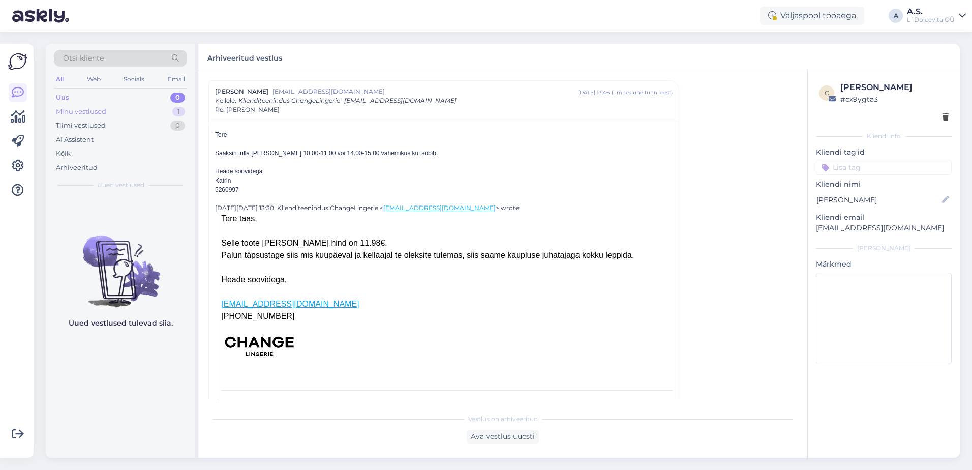 The height and width of the screenshot is (470, 972). I want to click on p: Märkmed, so click(884, 264).